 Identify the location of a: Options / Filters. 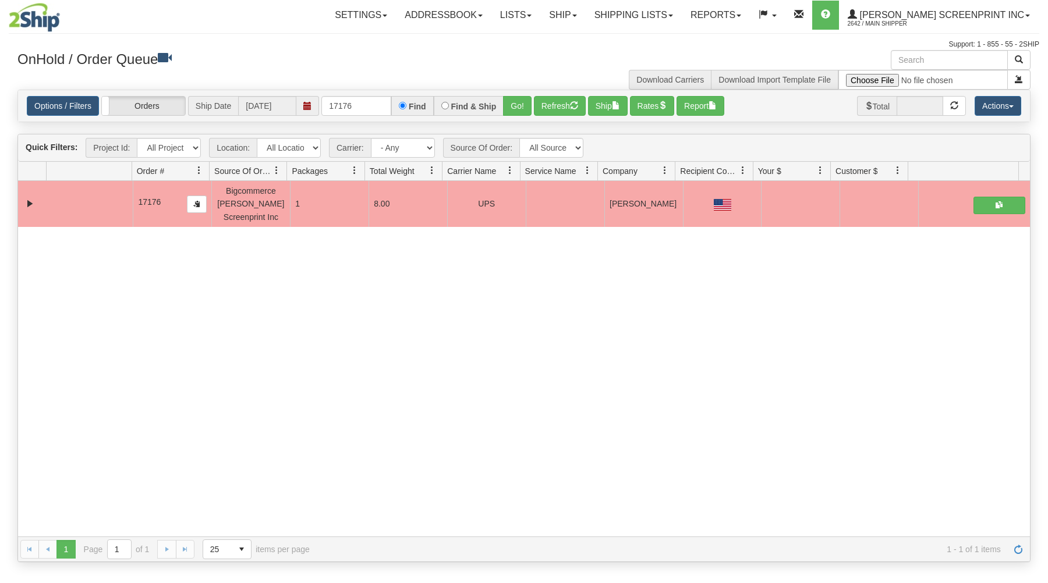
(63, 106).